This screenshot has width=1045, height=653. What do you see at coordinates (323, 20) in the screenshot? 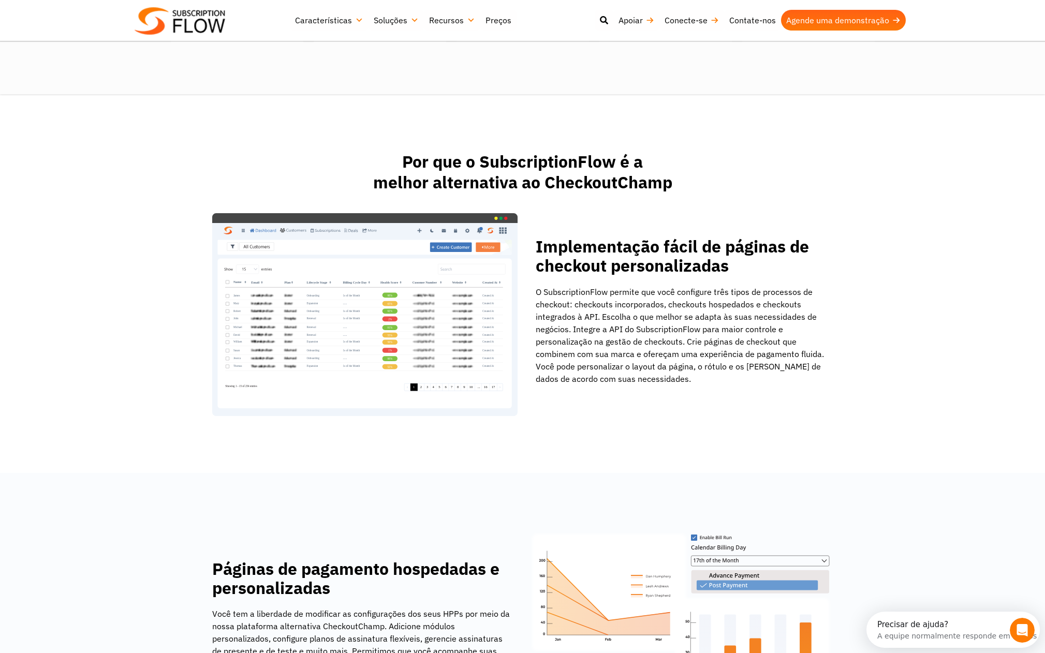
I see `font: Características` at bounding box center [323, 20].